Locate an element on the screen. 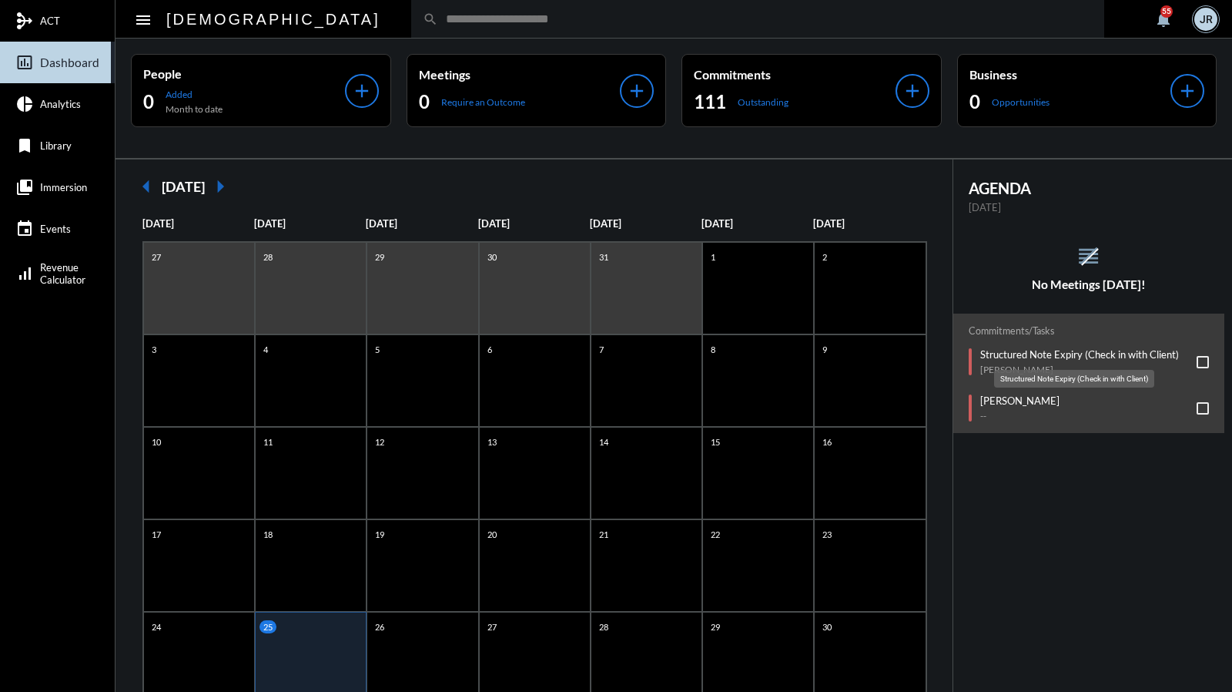 This screenshot has height=692, width=1232. mat-icon: search is located at coordinates (431, 19).